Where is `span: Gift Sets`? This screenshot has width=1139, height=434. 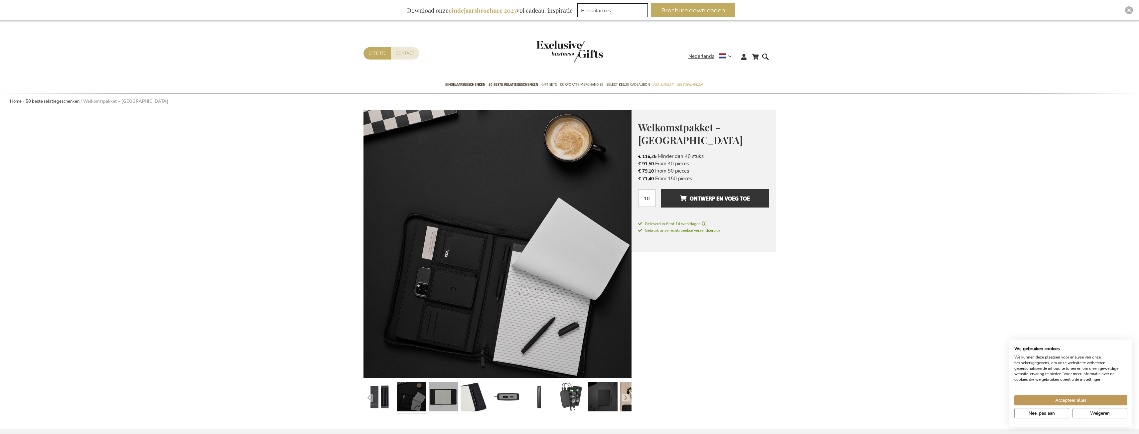 span: Gift Sets is located at coordinates (549, 84).